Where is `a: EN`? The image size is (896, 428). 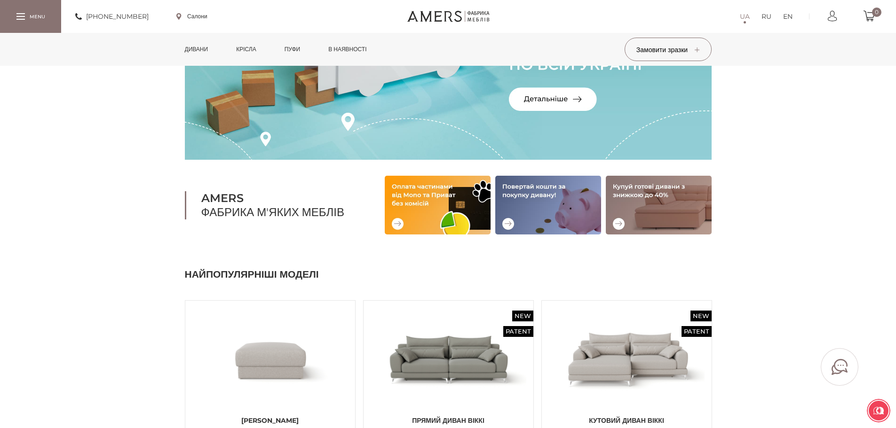 a: EN is located at coordinates (787, 16).